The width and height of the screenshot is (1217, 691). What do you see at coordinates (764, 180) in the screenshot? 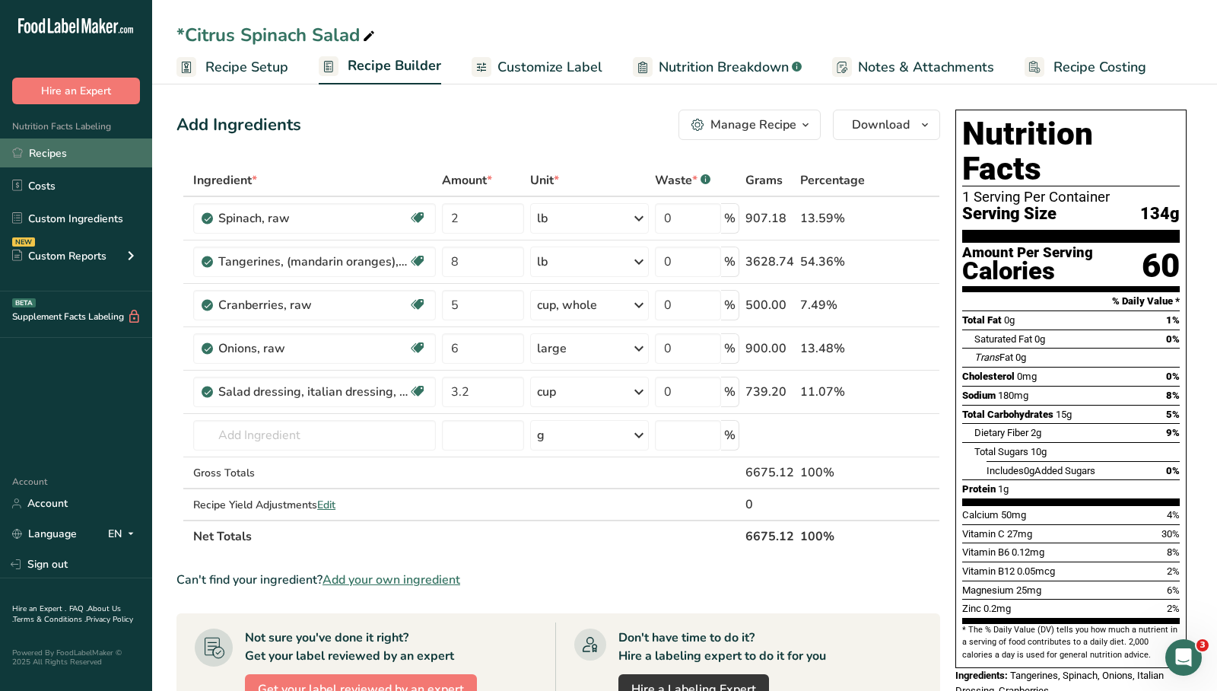
I see `span: Grams` at bounding box center [764, 180].